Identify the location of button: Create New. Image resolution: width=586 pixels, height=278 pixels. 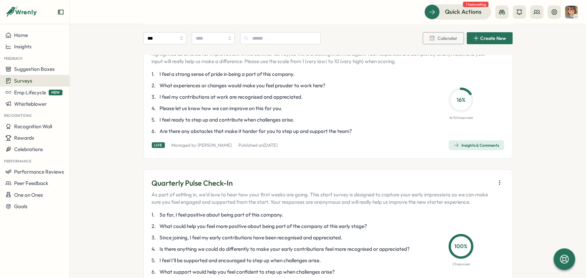
(489, 38).